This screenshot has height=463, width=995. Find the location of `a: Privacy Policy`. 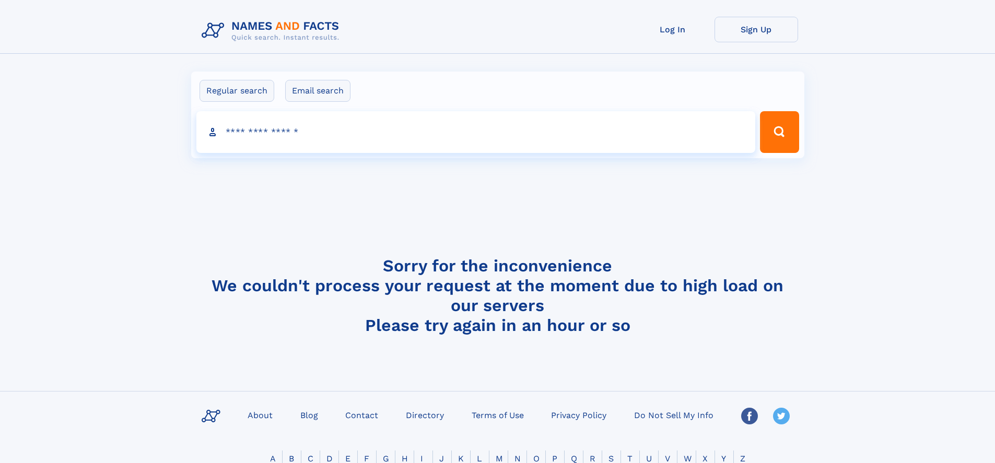

a: Privacy Policy is located at coordinates (579, 415).